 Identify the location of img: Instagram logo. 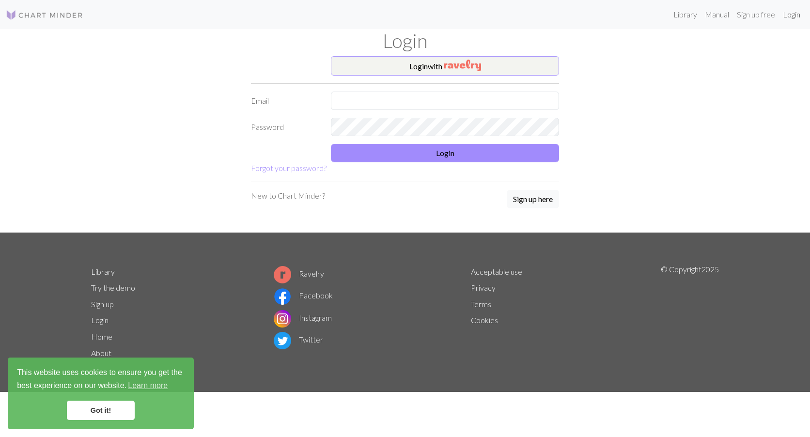
(282, 319).